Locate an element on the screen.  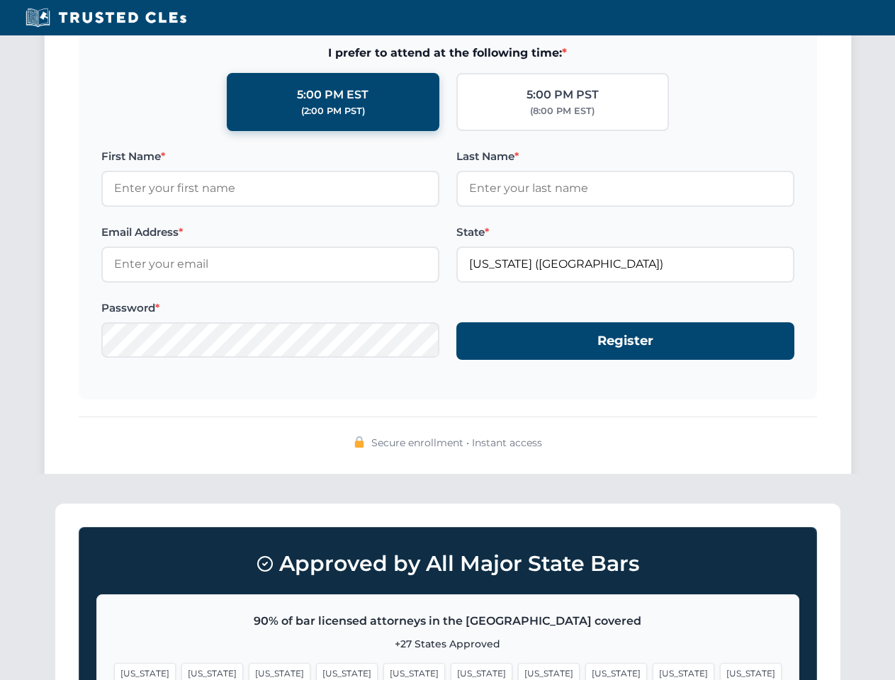
div: 5:00 PM EST is located at coordinates (332, 95).